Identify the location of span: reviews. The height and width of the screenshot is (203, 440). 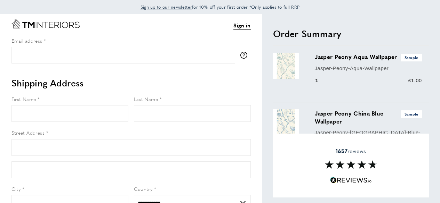
(351, 151).